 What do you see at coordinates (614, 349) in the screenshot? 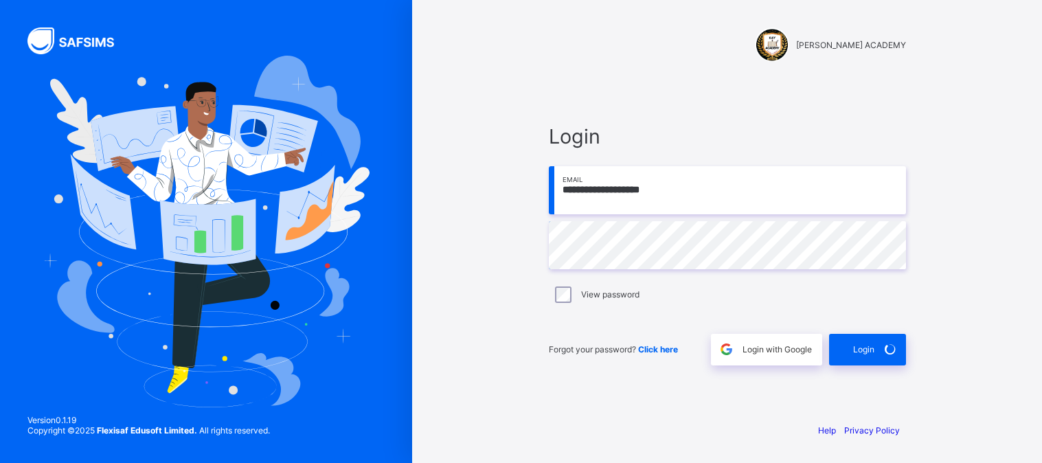
I see `span: Forgot your password?` at bounding box center [614, 349].